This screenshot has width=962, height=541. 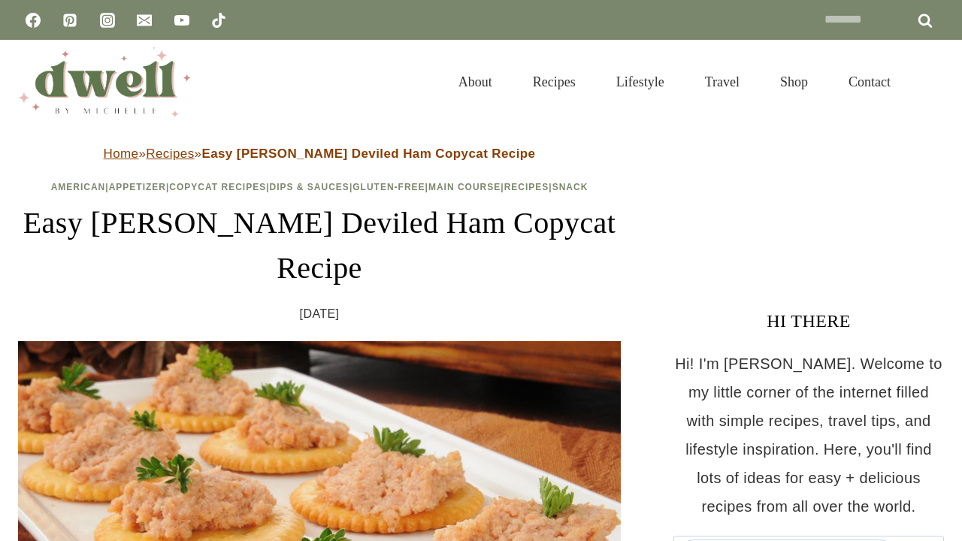 I want to click on a: Main Course, so click(x=464, y=187).